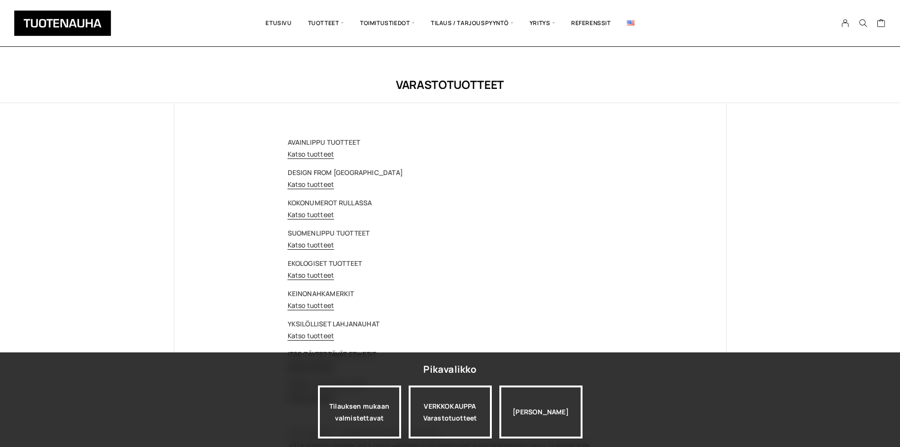  Describe the element at coordinates (450, 84) in the screenshot. I see `h1: Varastotuotteet` at that location.